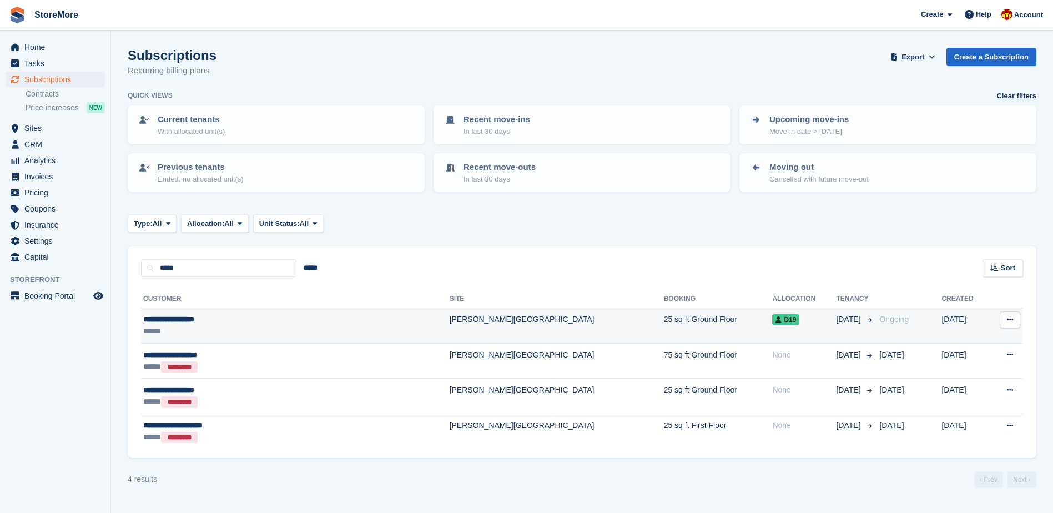 The image size is (1053, 513). What do you see at coordinates (58, 225) in the screenshot?
I see `span: Insurance` at bounding box center [58, 225].